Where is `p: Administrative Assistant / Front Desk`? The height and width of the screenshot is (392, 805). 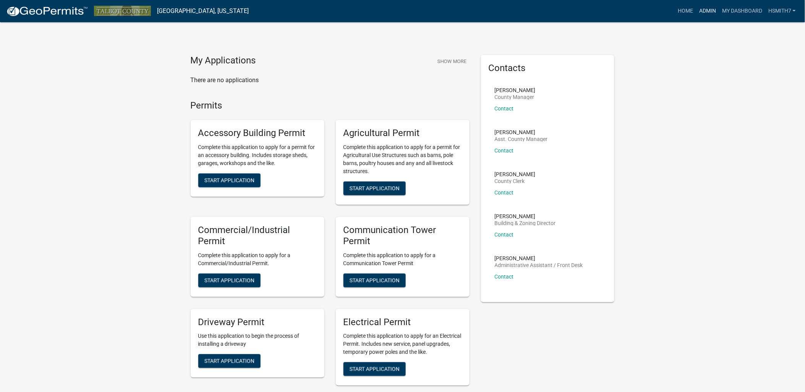
p: Administrative Assistant / Front Desk is located at coordinates (538, 265).